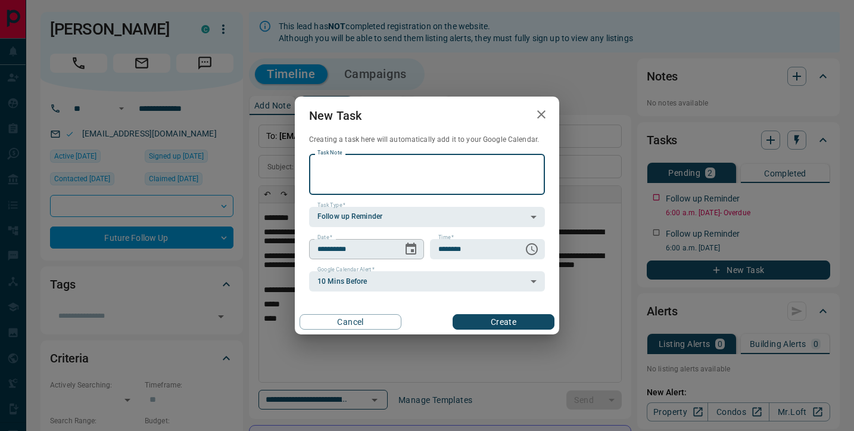 The image size is (854, 431). What do you see at coordinates (350, 322) in the screenshot?
I see `button: Cancel` at bounding box center [350, 322].